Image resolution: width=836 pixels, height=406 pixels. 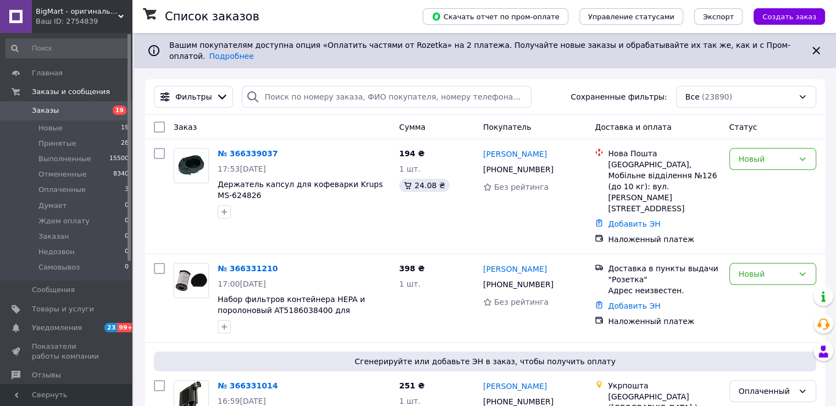 I want to click on span: Доставка и оплата, so click(x=633, y=127).